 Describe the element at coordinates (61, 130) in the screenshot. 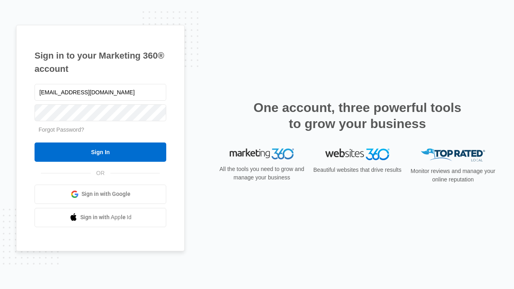

I see `a: Forgot Password?` at that location.